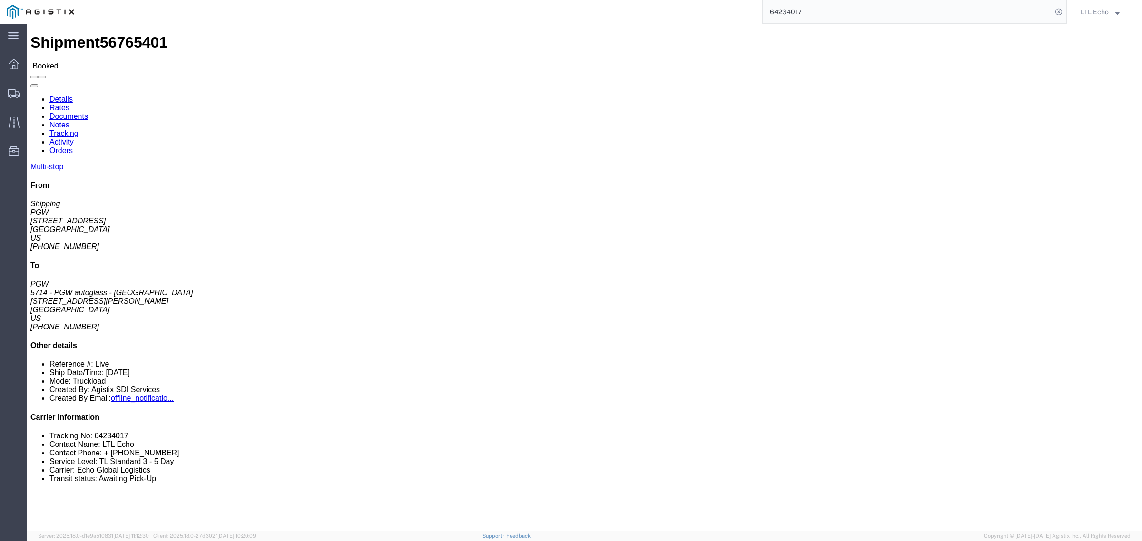  Describe the element at coordinates (205, 536) in the screenshot. I see `span: Client: 2025.18.0-27d3021` at that location.